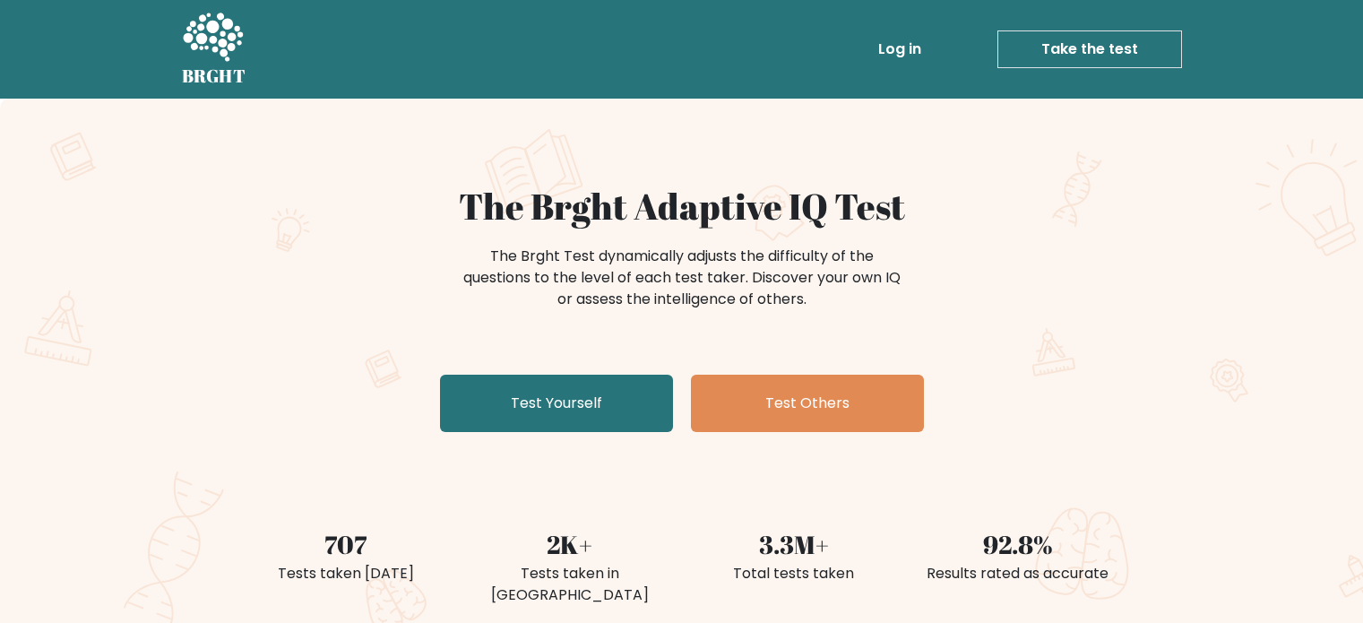  Describe the element at coordinates (794, 574) in the screenshot. I see `div: Total tests taken` at that location.